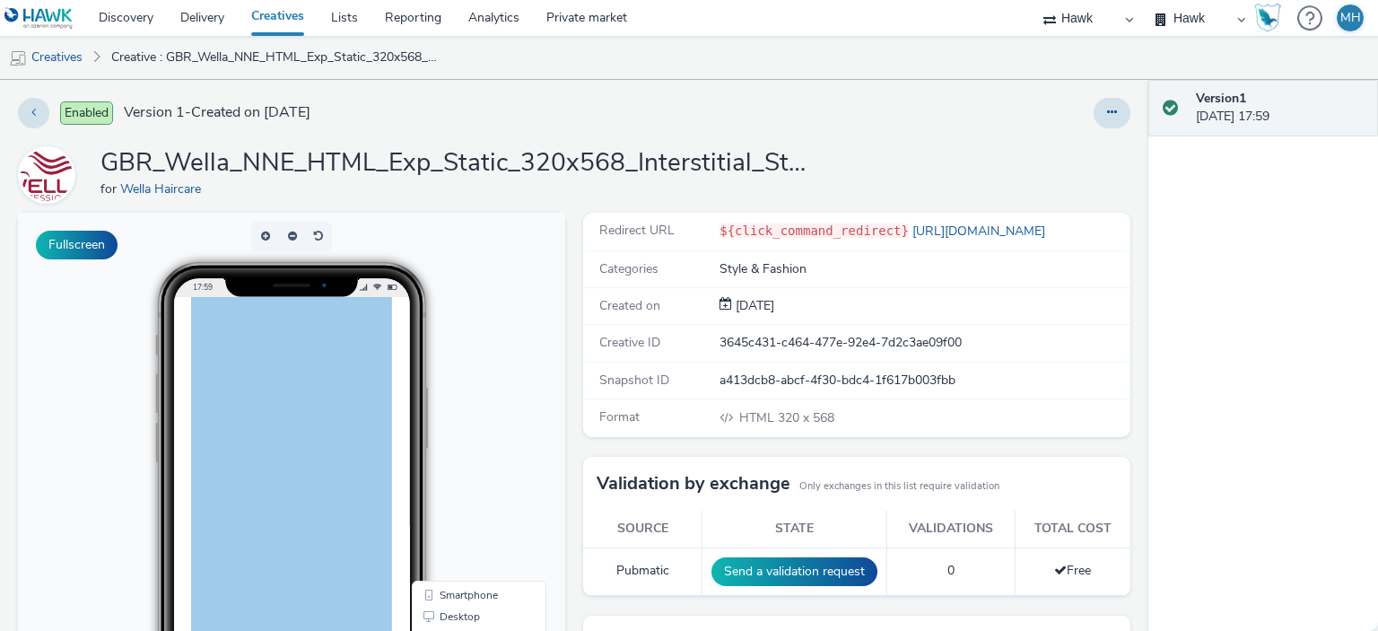  Describe the element at coordinates (275, 57) in the screenshot. I see `a: Creative : GBR_Wella_NNE_HTML_Exp_Static_320x568_Interstitial_Stacey_Tesco_V2_20250818 (copy)` at that location.